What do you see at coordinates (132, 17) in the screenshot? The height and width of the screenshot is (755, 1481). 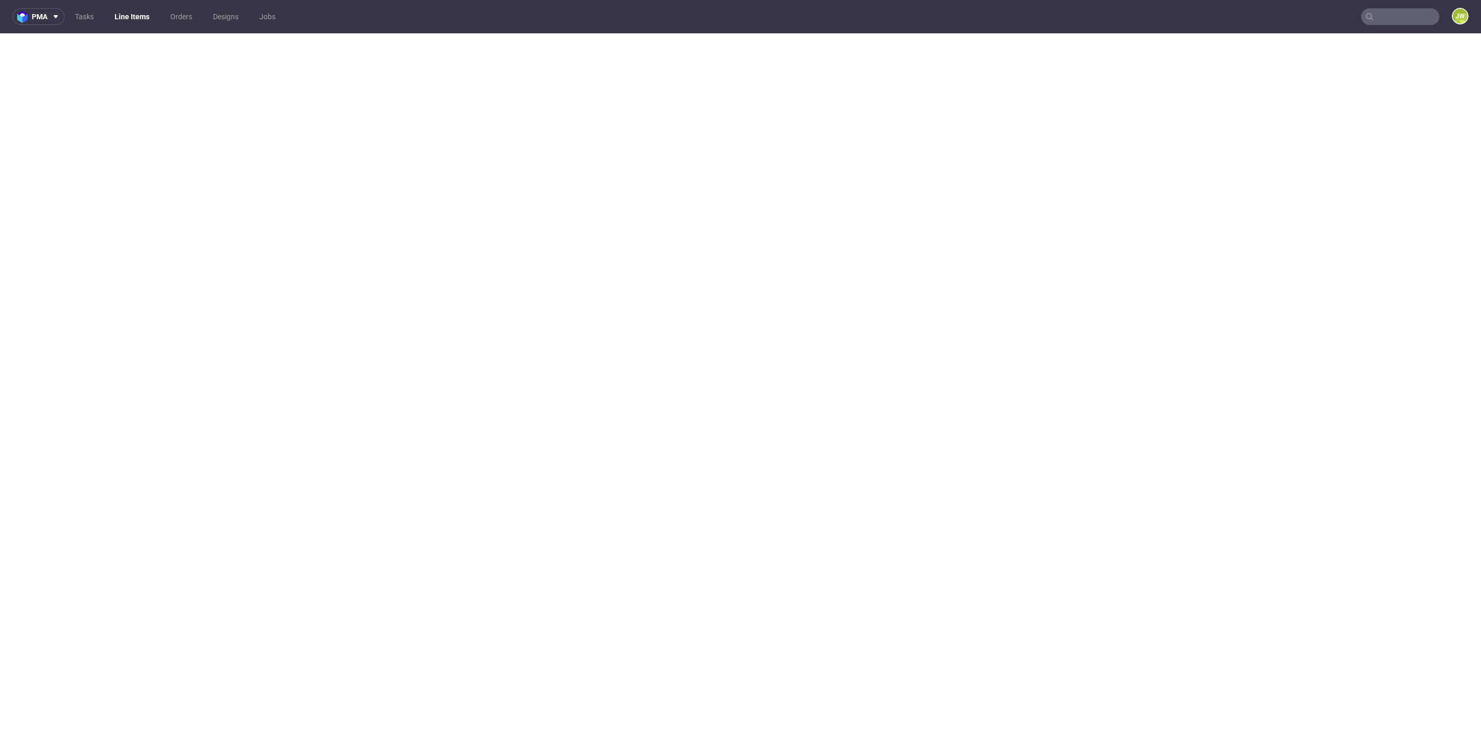 I see `a: Line Items` at bounding box center [132, 17].